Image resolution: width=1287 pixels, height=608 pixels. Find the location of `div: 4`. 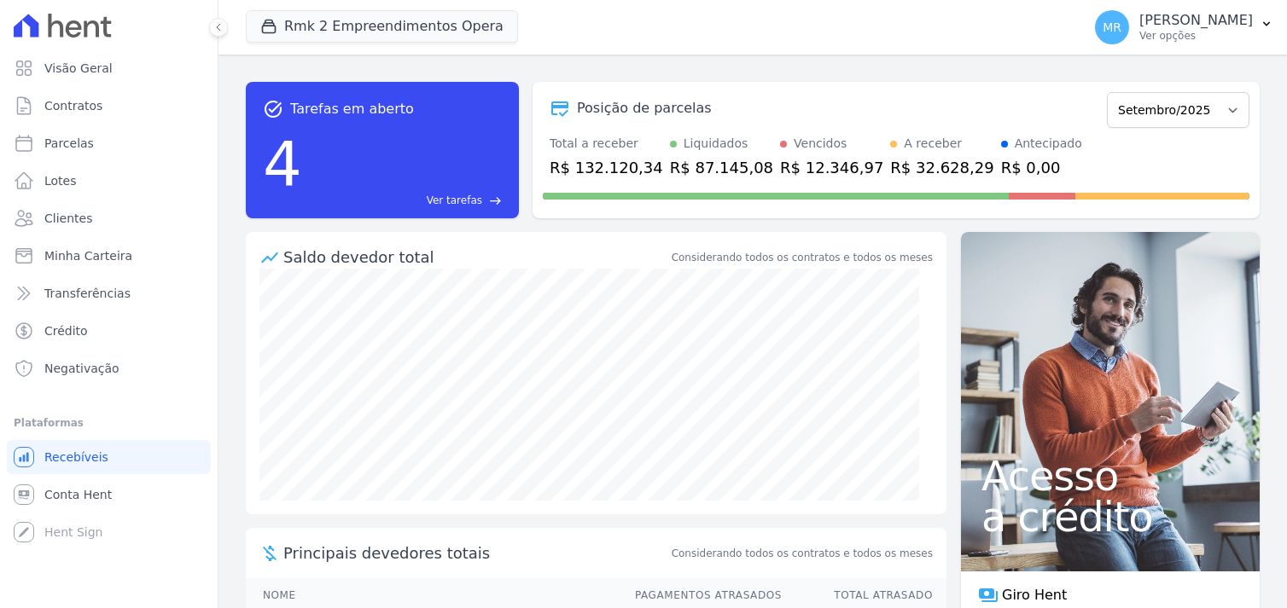

div: 4 is located at coordinates (282, 164).